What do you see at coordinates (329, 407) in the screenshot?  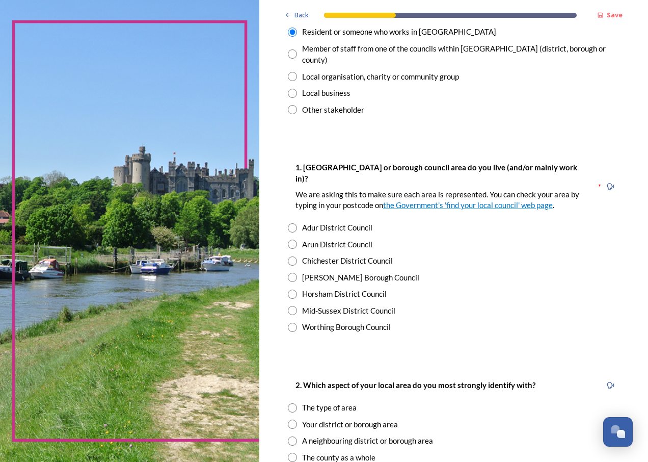 I see `div: The type of area` at bounding box center [329, 407].